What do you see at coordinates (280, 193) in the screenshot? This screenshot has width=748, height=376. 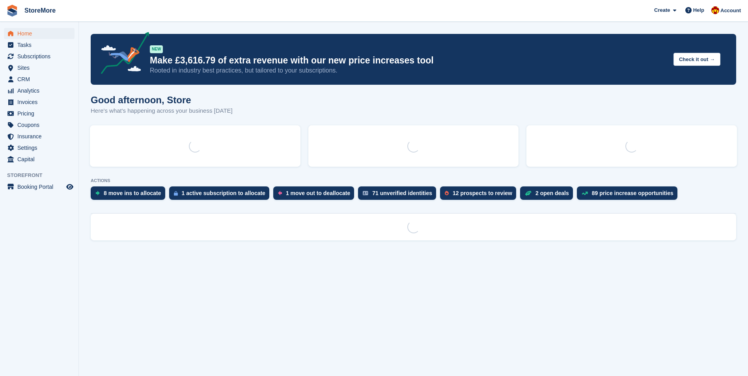 I see `img: move_outs_to_deallocate_icon-f764333ba52eb49d3ac5e1228854f67142a1ed5810a6f6cc68b1a99e826820c5.svg` at bounding box center [280, 193].